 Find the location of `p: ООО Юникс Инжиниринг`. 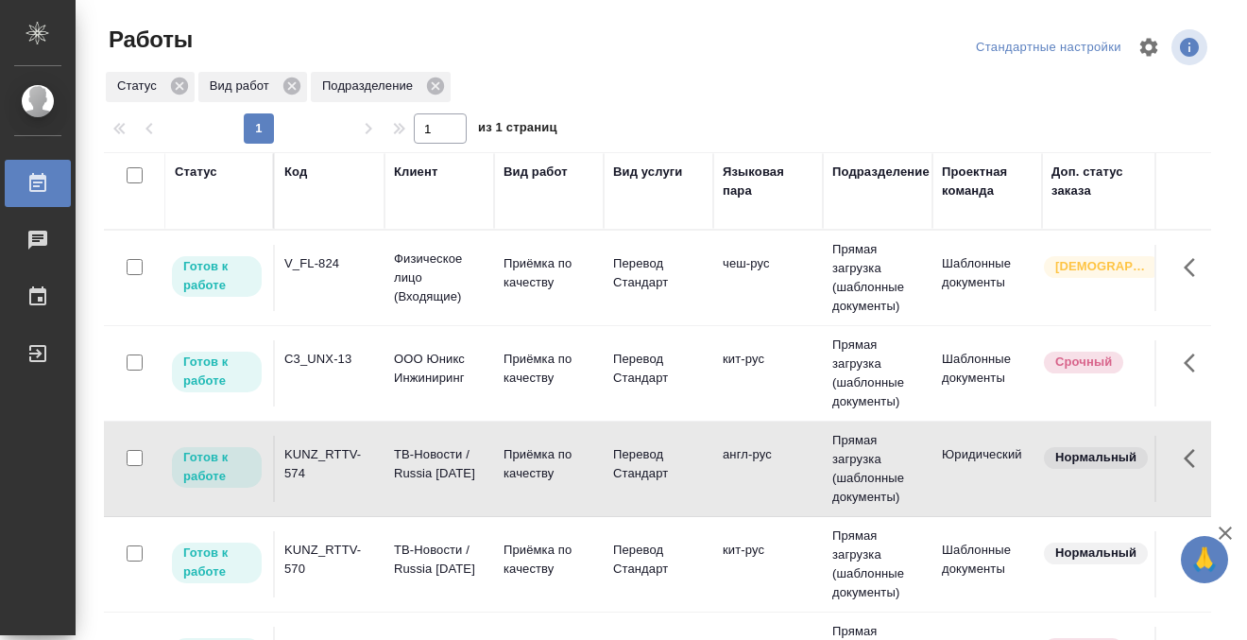

p: ООО Юникс Инжиниринг is located at coordinates (439, 368).